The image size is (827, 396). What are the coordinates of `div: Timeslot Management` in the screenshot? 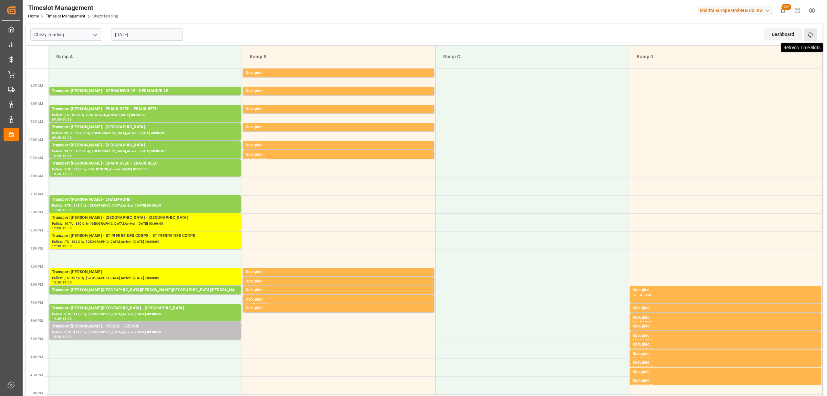 It's located at (73, 8).